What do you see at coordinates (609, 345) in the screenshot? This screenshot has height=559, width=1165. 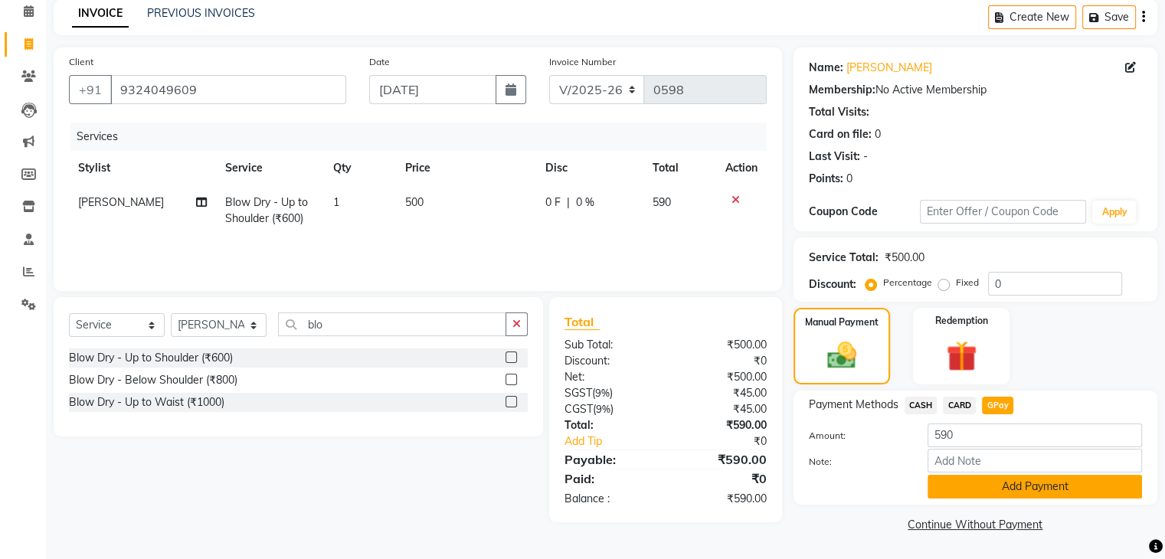 I see `div: Sub Total:` at bounding box center [609, 345].